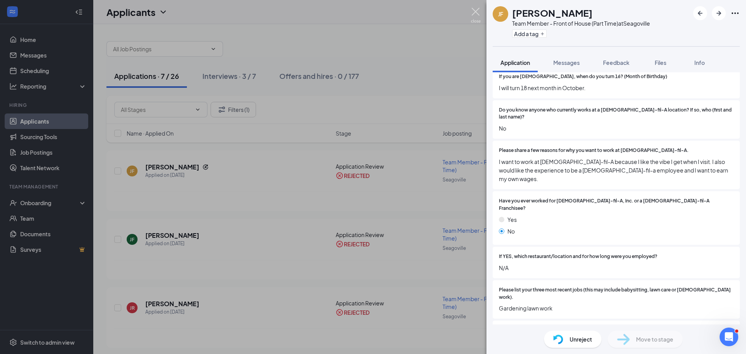 This screenshot has width=746, height=354. What do you see at coordinates (700, 13) in the screenshot?
I see `button: ArrowLeftNew` at bounding box center [700, 13].